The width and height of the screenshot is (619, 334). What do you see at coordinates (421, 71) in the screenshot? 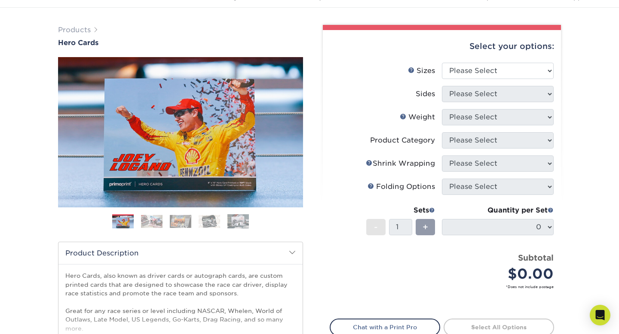
I see `div: Sizes` at bounding box center [421, 71].